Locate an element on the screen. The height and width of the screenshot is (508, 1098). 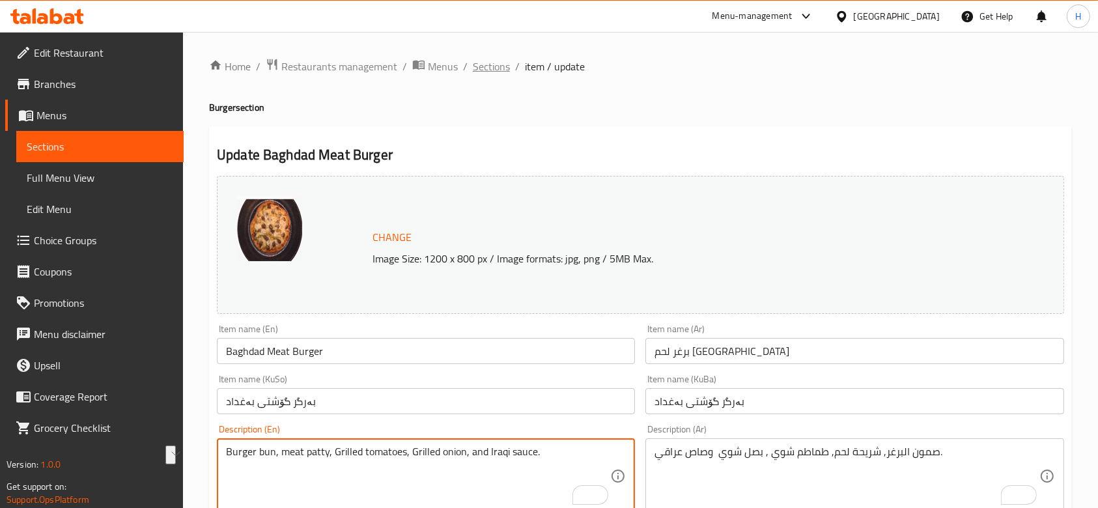
img: Untitled_design638913754972072619.png is located at coordinates (270, 229).